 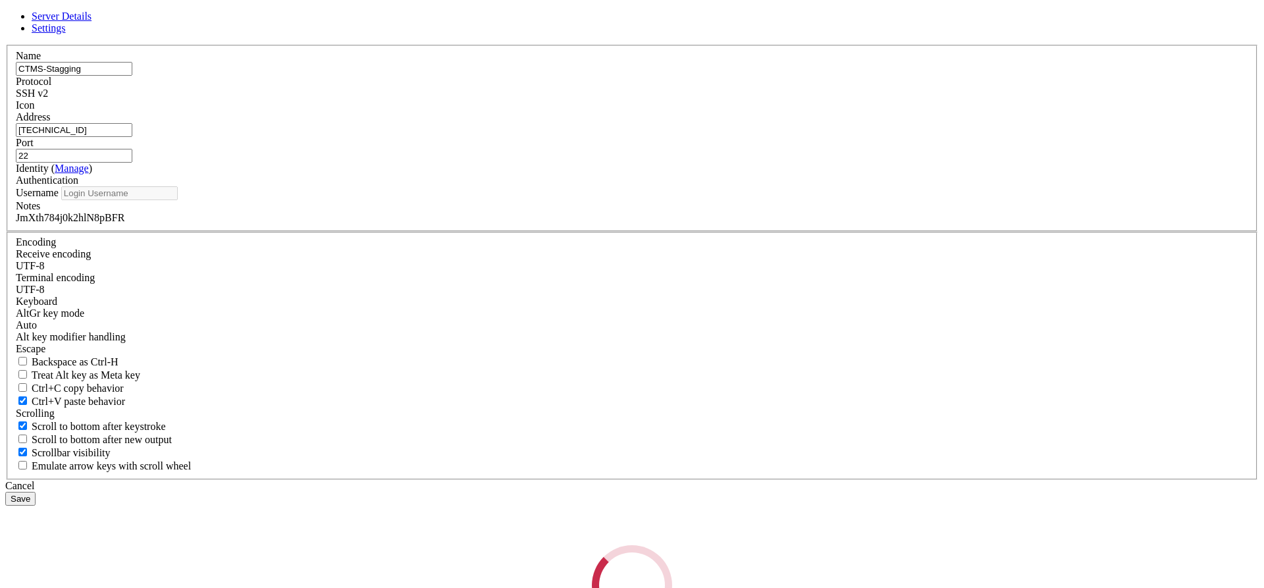 What do you see at coordinates (28, 205) in the screenshot?
I see `label: Notes` at bounding box center [28, 205].